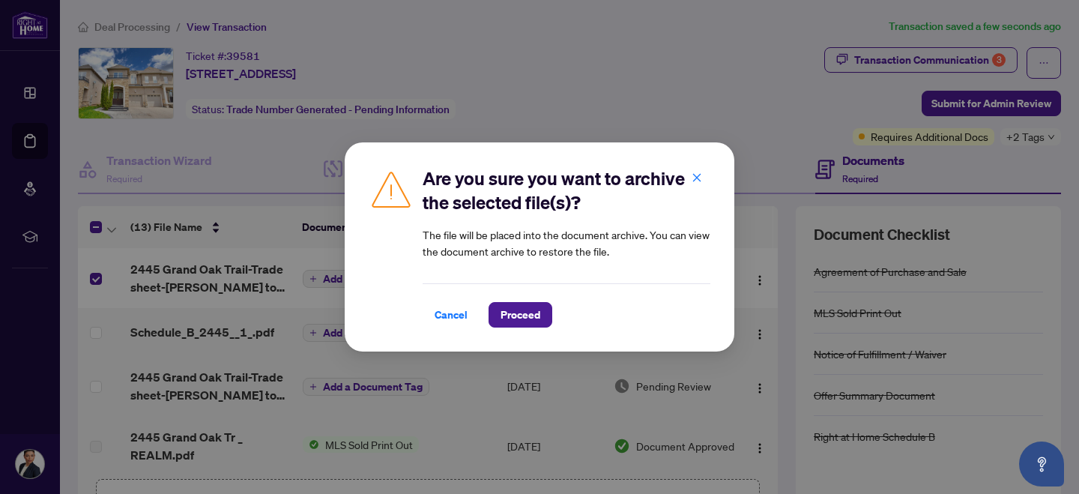 This screenshot has height=494, width=1079. I want to click on button: Cancel, so click(451, 315).